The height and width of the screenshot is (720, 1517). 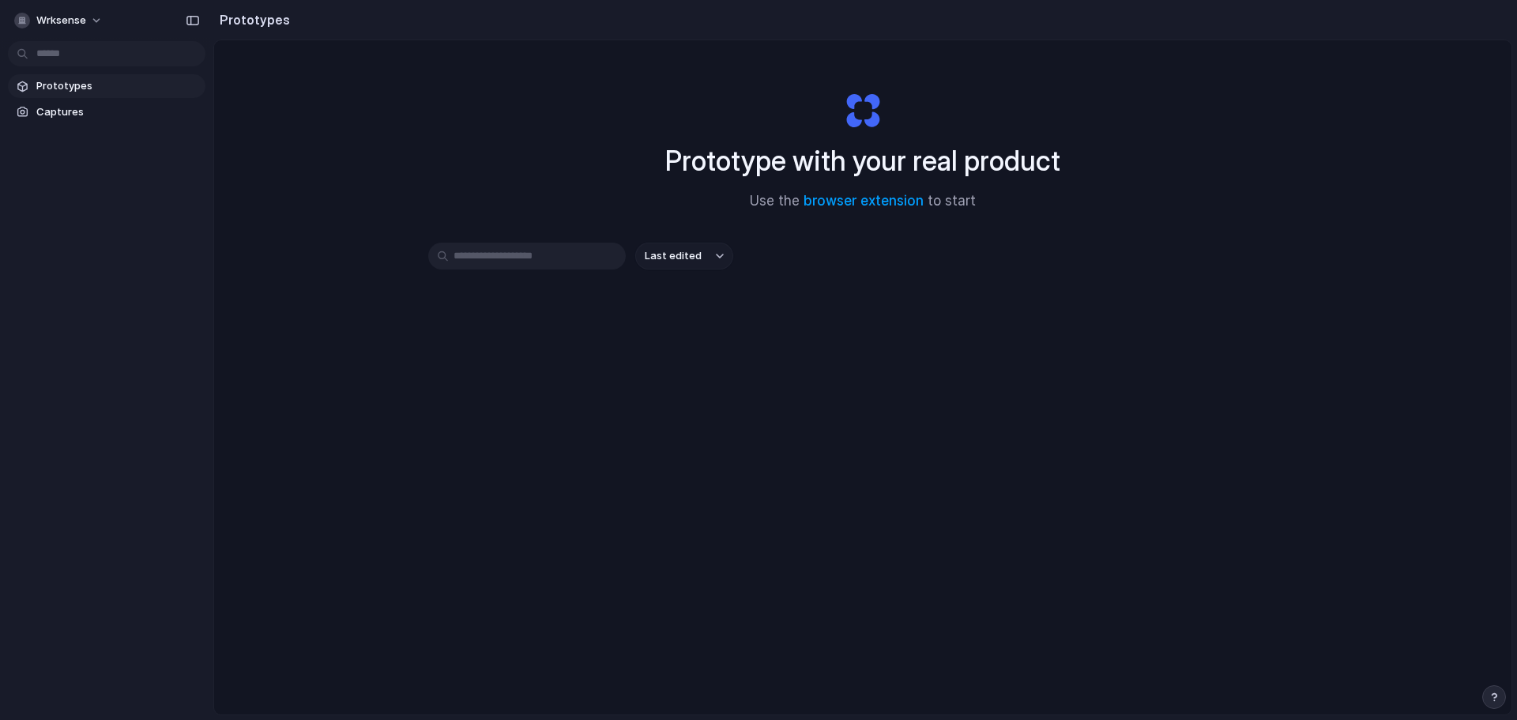 What do you see at coordinates (863, 201) in the screenshot?
I see `span: Use the to start` at bounding box center [863, 201].